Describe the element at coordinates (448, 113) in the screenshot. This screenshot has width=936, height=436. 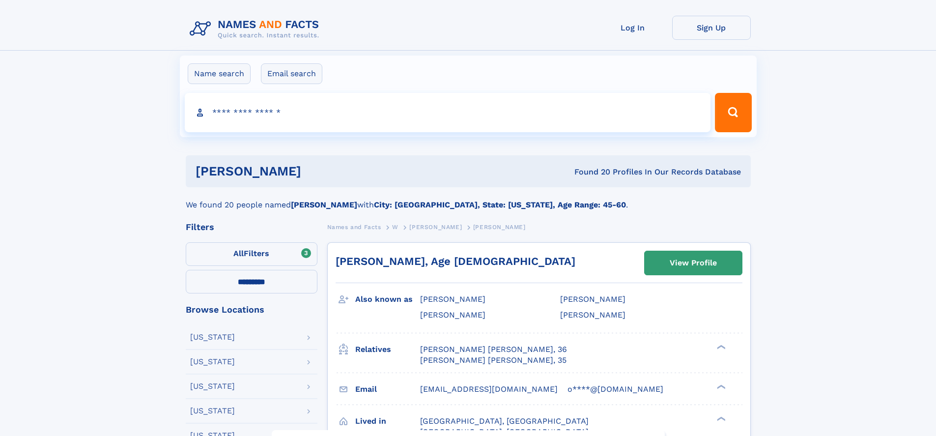
I see `input: search input` at that location.